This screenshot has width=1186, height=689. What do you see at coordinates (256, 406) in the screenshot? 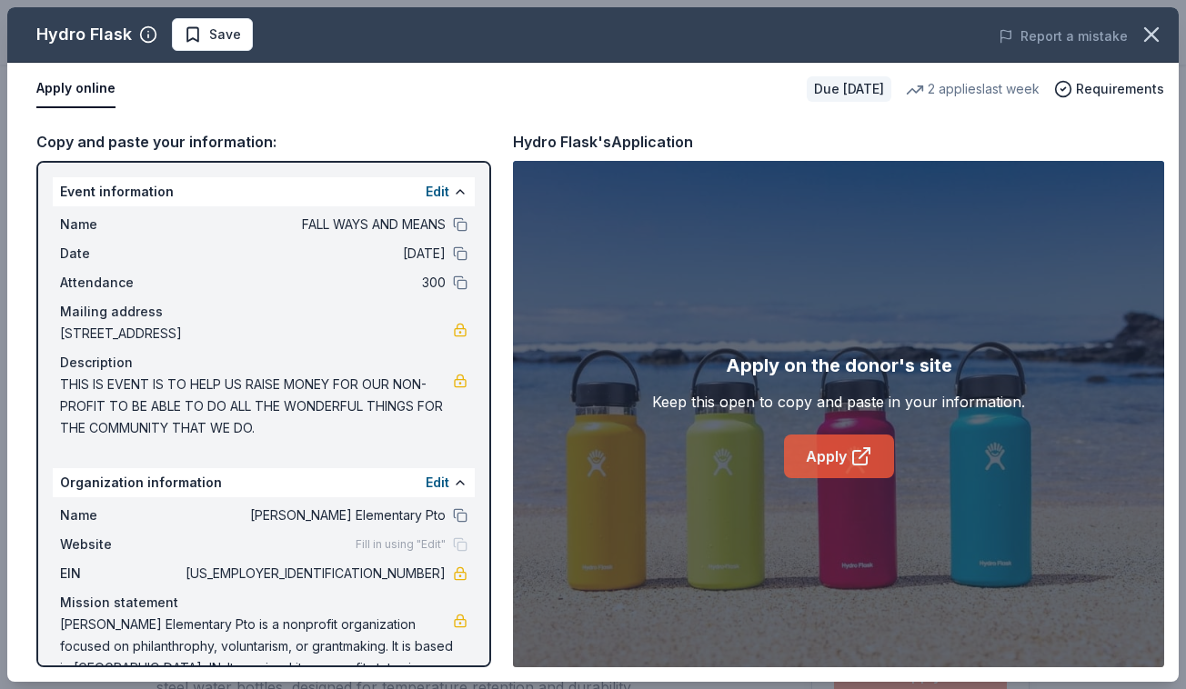
I see `span: THIS IS EVENT IS TO HELP US RAISE MONEY FOR OUR NON-PROFIT TO BE ABLE TO DO ALL THE WONDERFUL THI...` at bounding box center [256, 406].